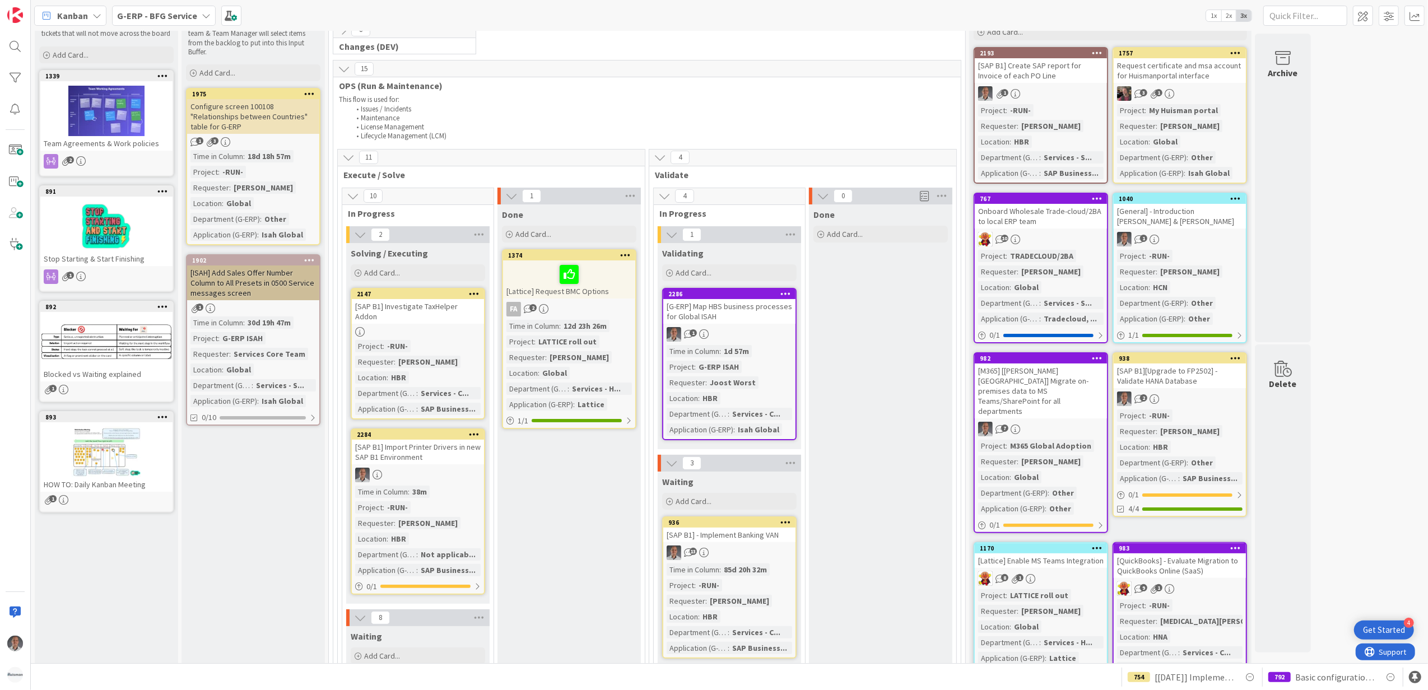 The width and height of the screenshot is (1428, 690). I want to click on div: [SAP B1] Create SAP report for Invoice of each PO Line, so click(1041, 71).